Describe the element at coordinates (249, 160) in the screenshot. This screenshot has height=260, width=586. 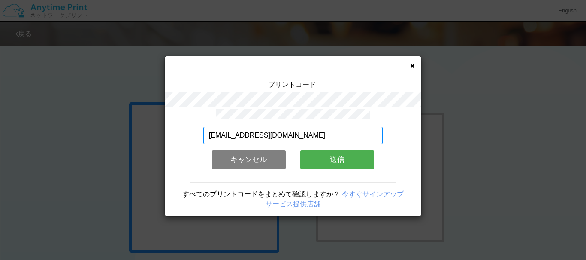
I see `button: キャンセル` at that location.